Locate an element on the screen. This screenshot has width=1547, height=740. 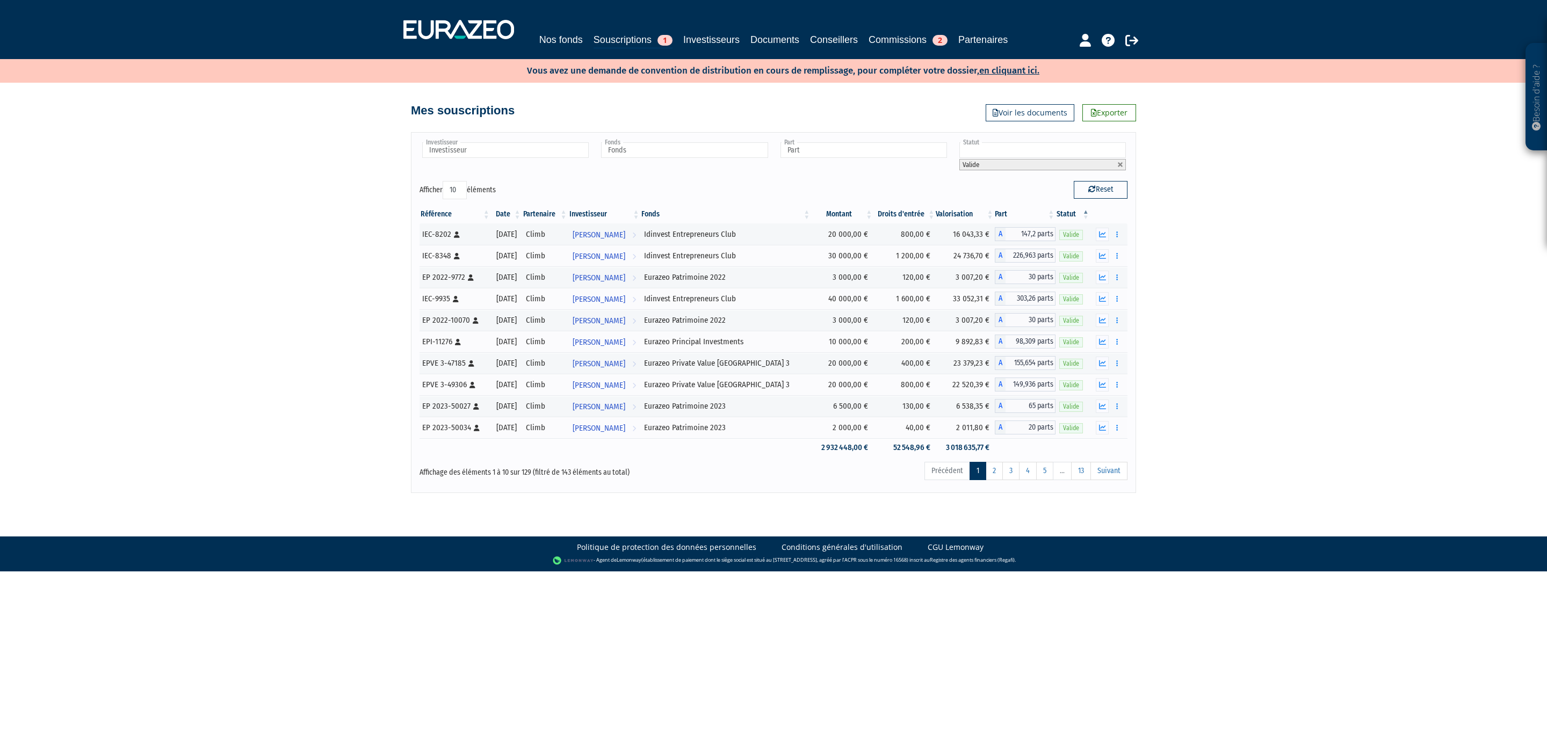
td: 33 052,31 € is located at coordinates (965, 299).